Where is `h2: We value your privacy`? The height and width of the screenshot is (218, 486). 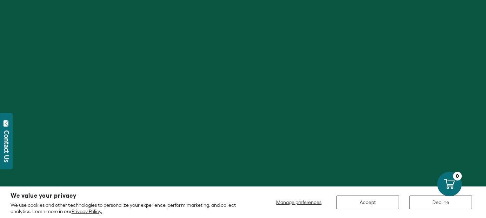
h2: We value your privacy is located at coordinates (129, 196).